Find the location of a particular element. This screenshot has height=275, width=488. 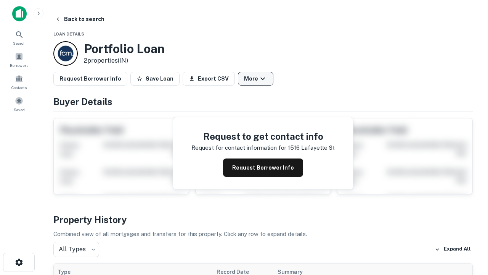

a: Borrowers is located at coordinates (19, 60).